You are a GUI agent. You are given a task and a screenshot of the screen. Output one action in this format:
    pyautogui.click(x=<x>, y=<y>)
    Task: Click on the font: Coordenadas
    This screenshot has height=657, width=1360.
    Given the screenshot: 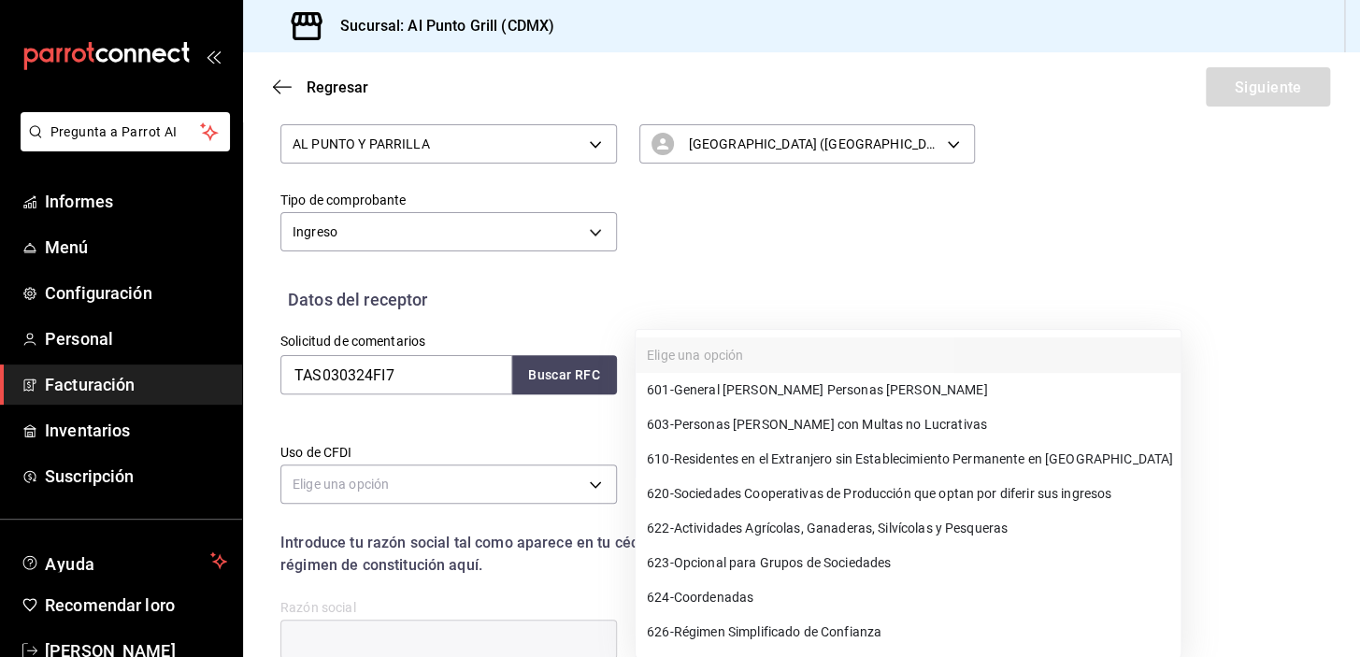 What is the action you would take?
    pyautogui.click(x=713, y=597)
    